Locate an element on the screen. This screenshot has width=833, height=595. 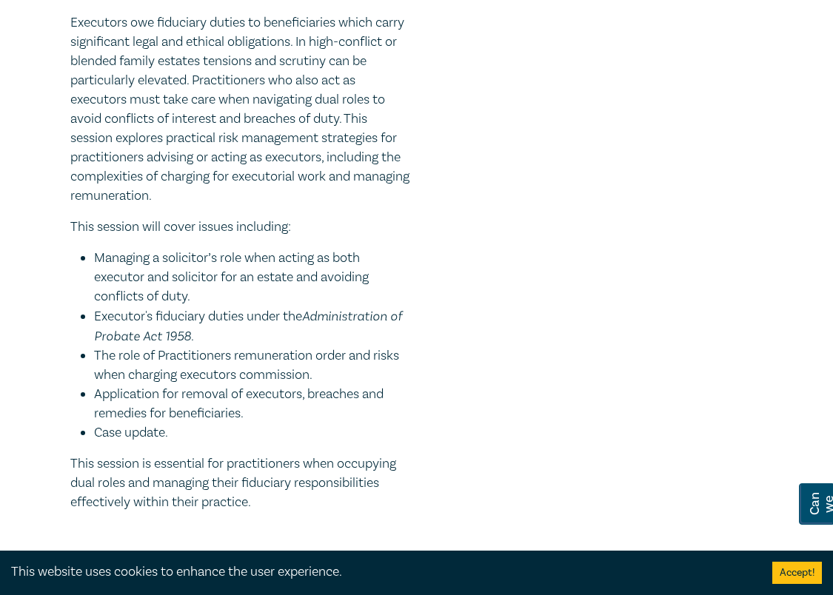
li: Managing a solicitor’s role when acting as both executor and solicitor for an estate and avoiding... is located at coordinates (252, 278).